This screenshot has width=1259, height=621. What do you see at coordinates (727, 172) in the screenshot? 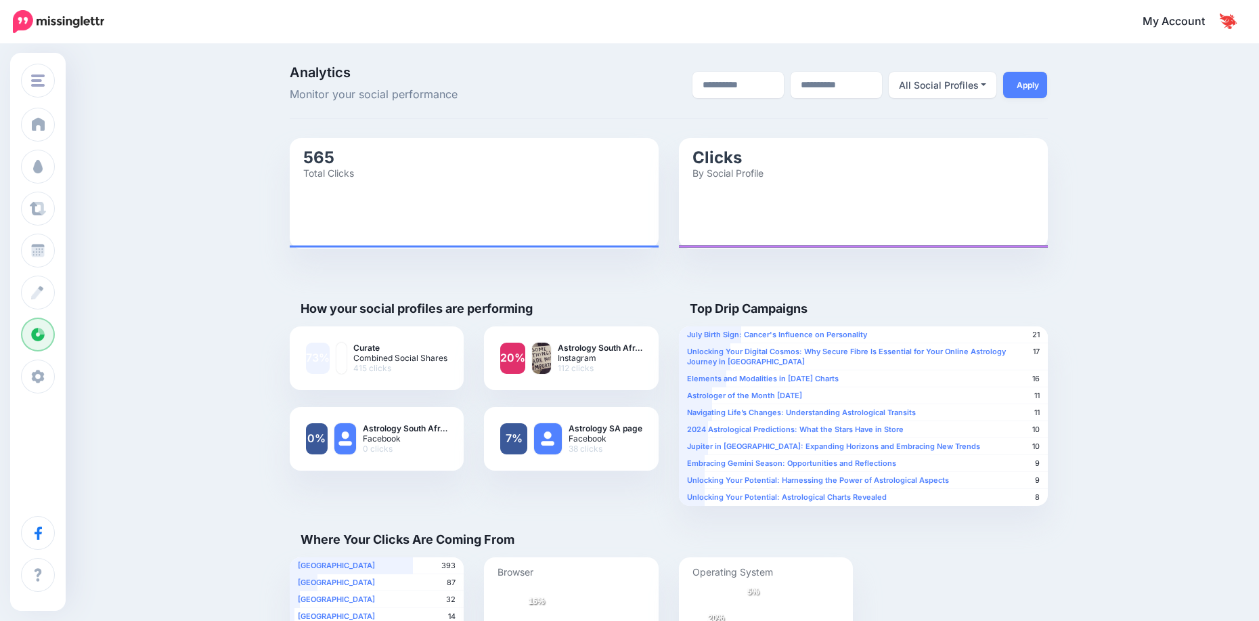
I see `text: By Social Profile` at bounding box center [727, 172].